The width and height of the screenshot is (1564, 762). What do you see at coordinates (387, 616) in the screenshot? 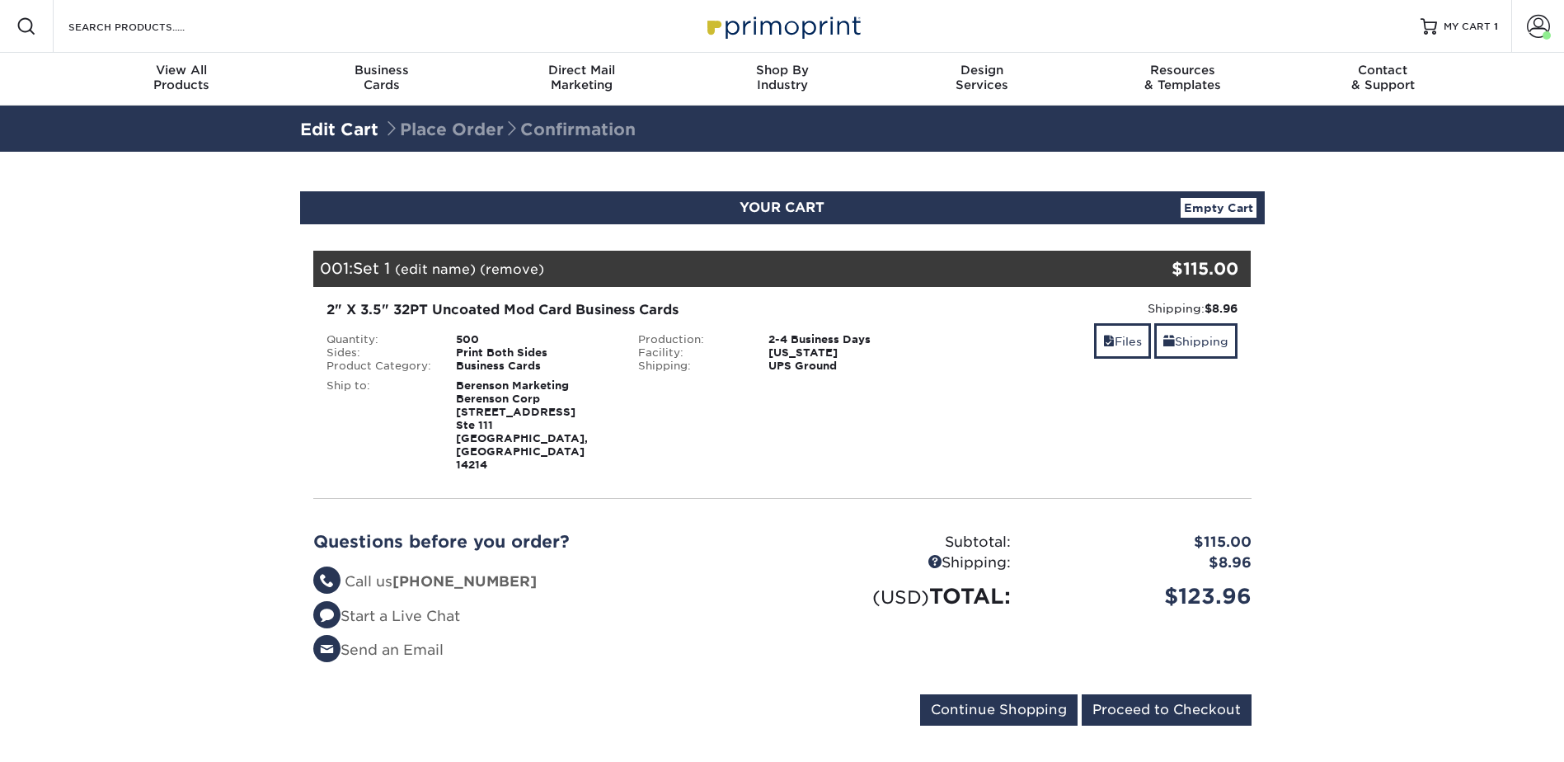
I see `a: Start a Live Chat` at bounding box center [387, 616].